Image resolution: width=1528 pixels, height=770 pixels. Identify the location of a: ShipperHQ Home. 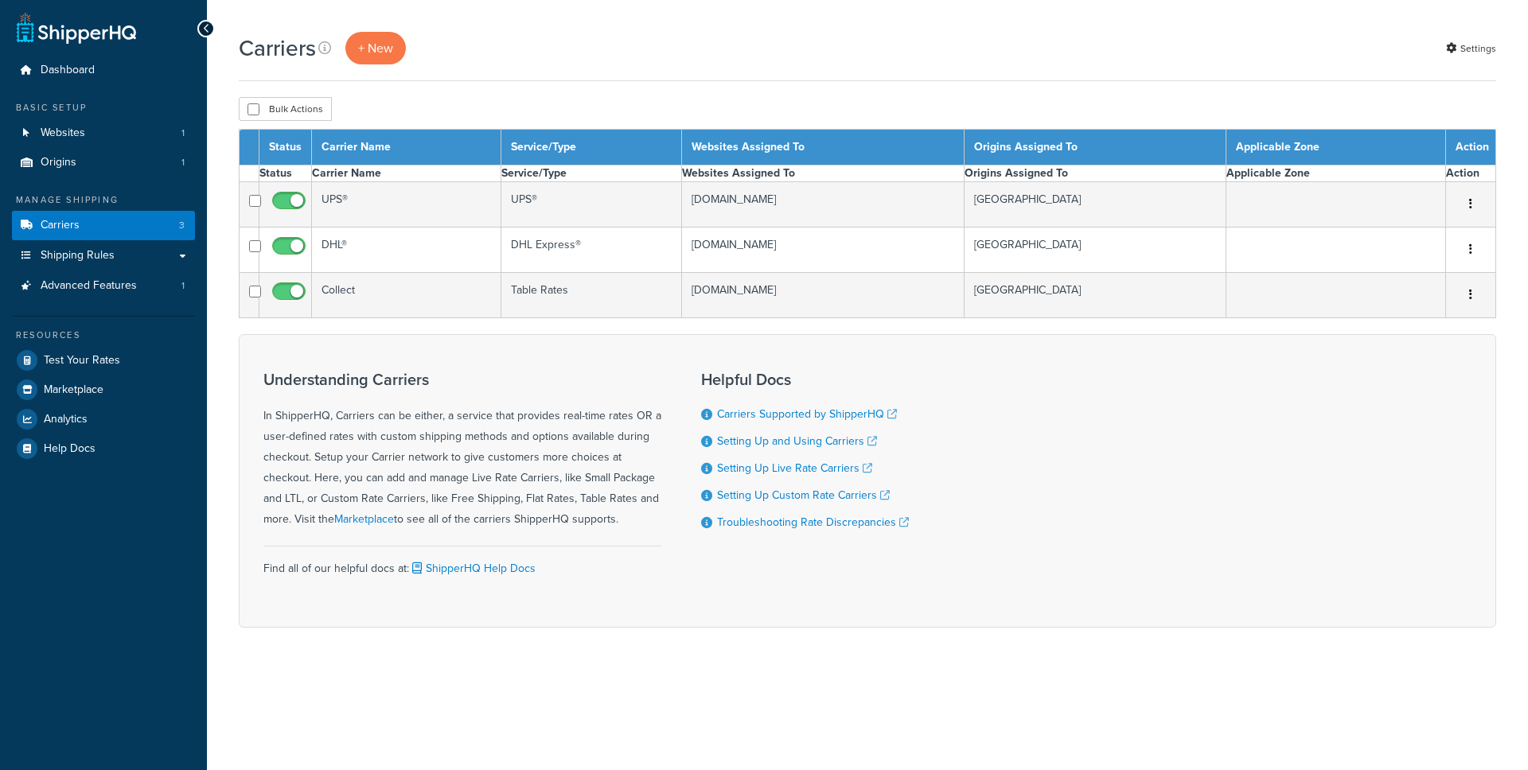
(76, 28).